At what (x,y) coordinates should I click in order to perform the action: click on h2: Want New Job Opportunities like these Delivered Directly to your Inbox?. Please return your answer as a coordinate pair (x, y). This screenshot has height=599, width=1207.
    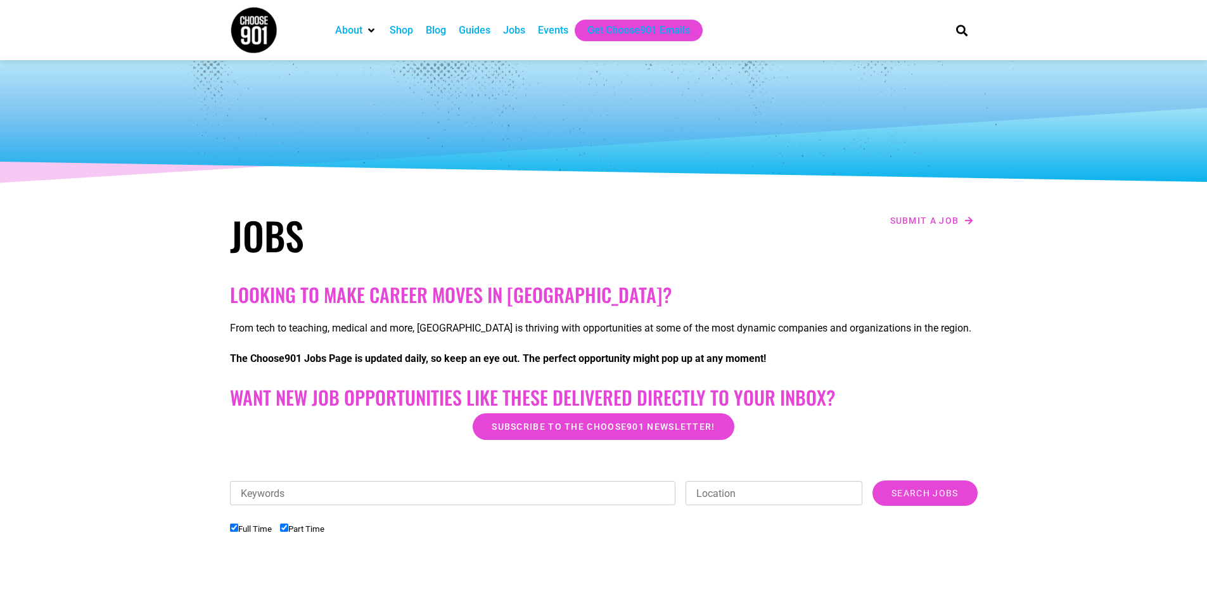
    Looking at the image, I should click on (604, 397).